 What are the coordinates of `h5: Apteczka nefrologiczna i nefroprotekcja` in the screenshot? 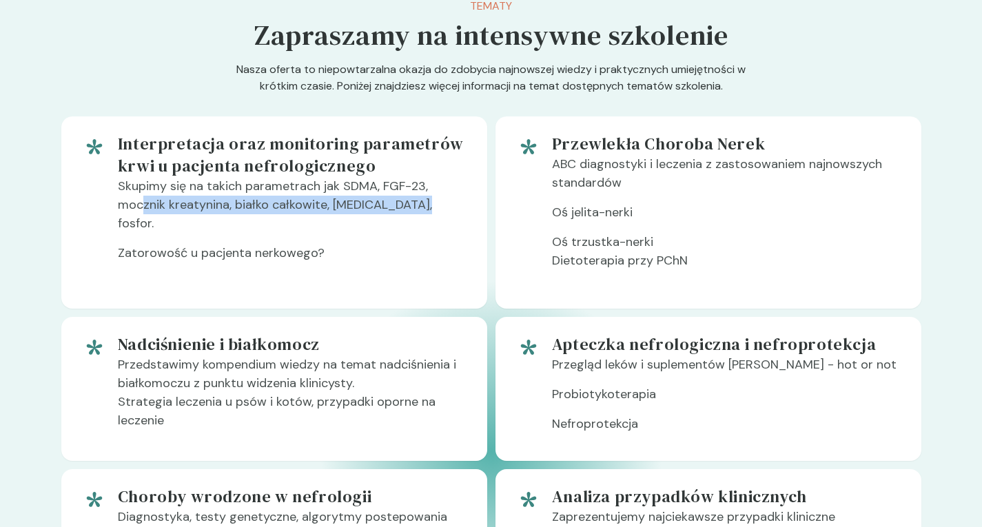 It's located at (725, 344).